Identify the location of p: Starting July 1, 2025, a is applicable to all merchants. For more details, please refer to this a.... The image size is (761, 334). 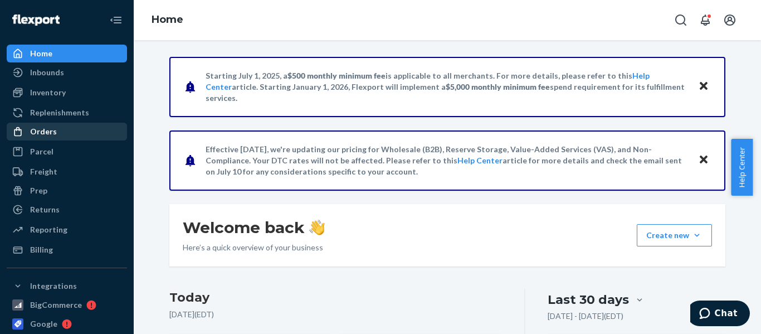
(446, 87).